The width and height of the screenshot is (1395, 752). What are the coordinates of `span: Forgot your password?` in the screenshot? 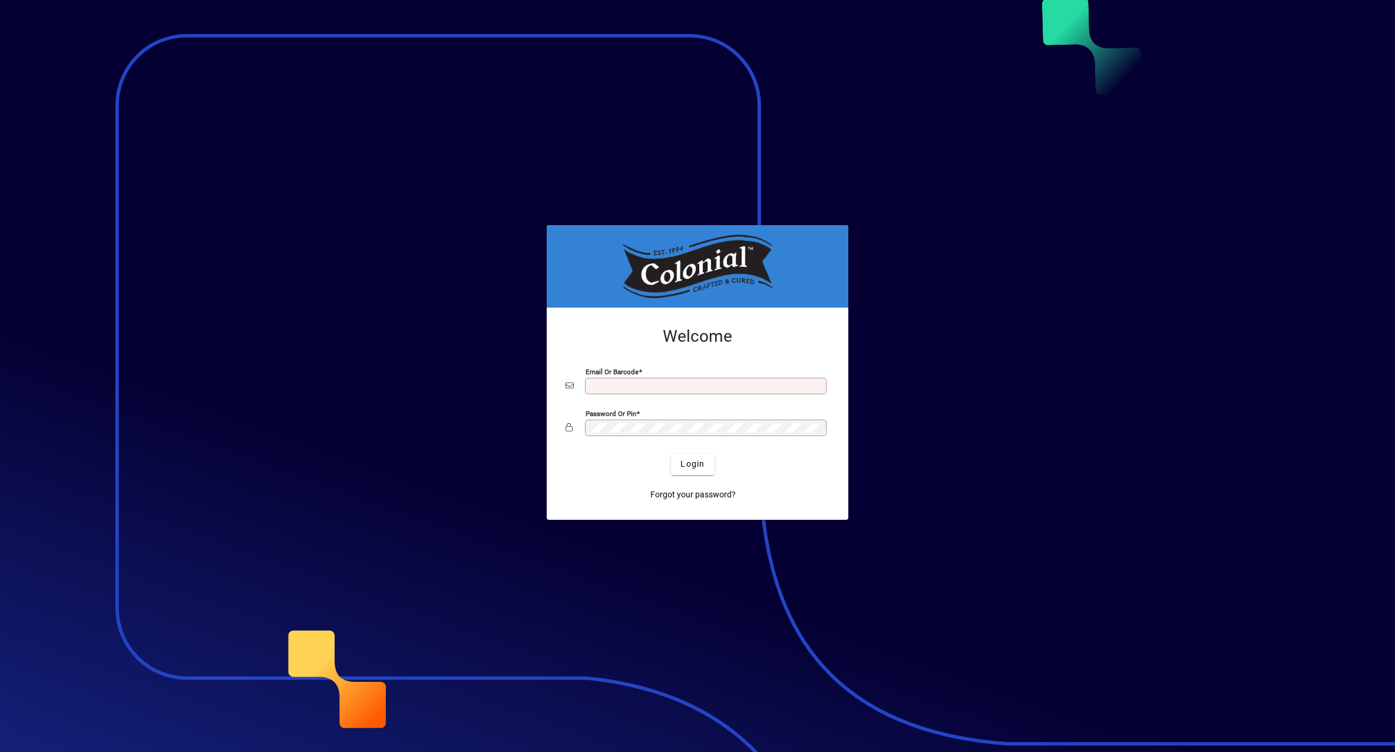 It's located at (693, 494).